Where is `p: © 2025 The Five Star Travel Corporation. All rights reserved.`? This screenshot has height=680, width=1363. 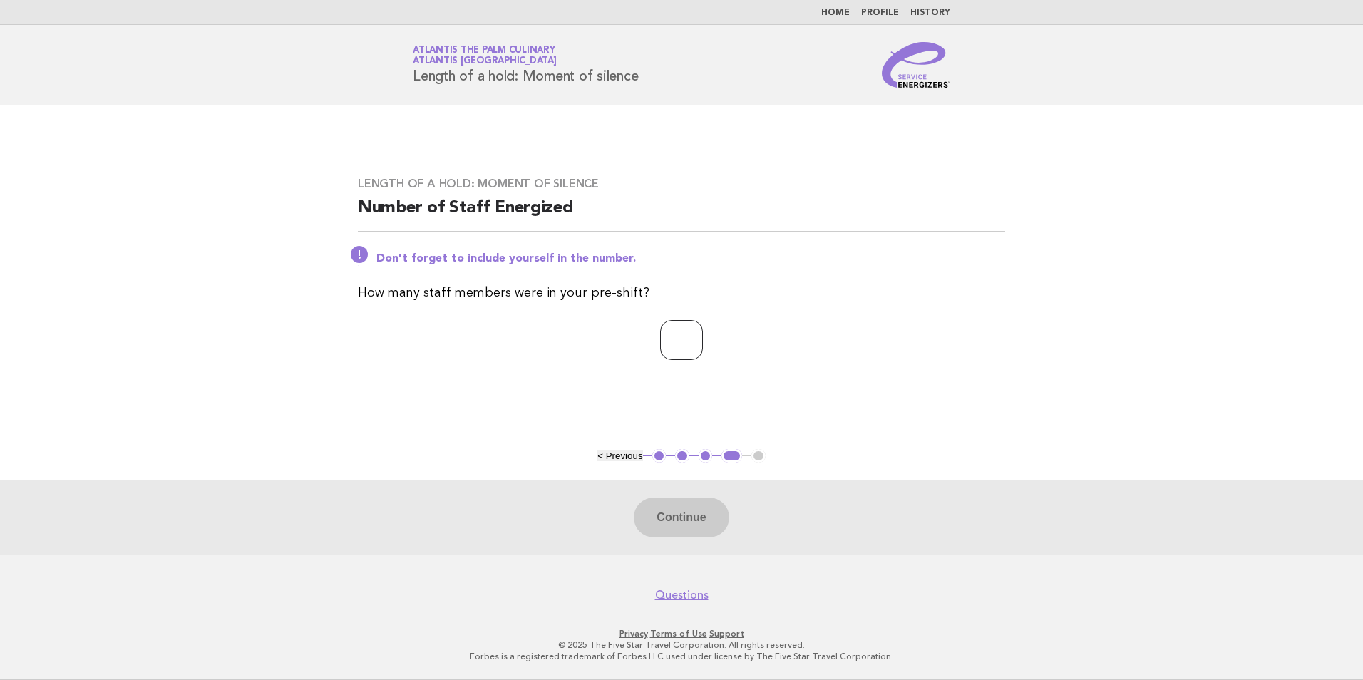 p: © 2025 The Five Star Travel Corporation. All rights reserved. is located at coordinates (682, 645).